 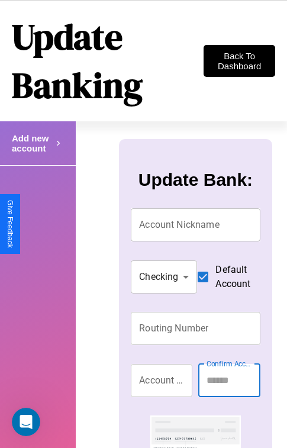 I want to click on label: Confirm Account Number, so click(x=230, y=364).